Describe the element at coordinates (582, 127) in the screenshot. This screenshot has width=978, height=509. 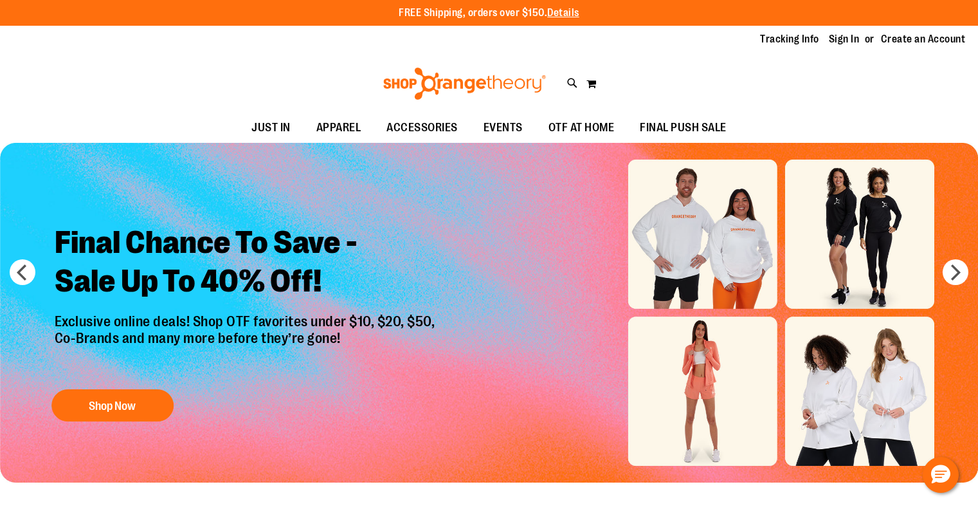
I see `span: OTF AT HOME` at that location.